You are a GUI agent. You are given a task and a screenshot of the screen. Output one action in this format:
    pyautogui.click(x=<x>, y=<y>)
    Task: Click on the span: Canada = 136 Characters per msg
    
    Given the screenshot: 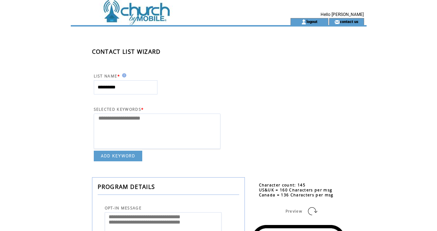 What is the action you would take?
    pyautogui.click(x=297, y=195)
    